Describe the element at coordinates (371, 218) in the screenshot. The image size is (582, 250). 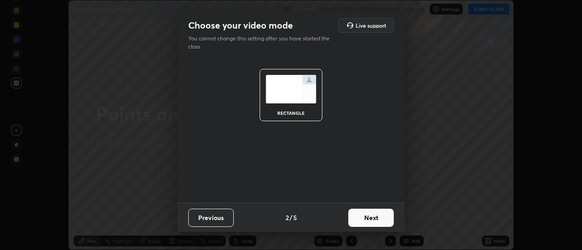
I see `button: Next` at that location.